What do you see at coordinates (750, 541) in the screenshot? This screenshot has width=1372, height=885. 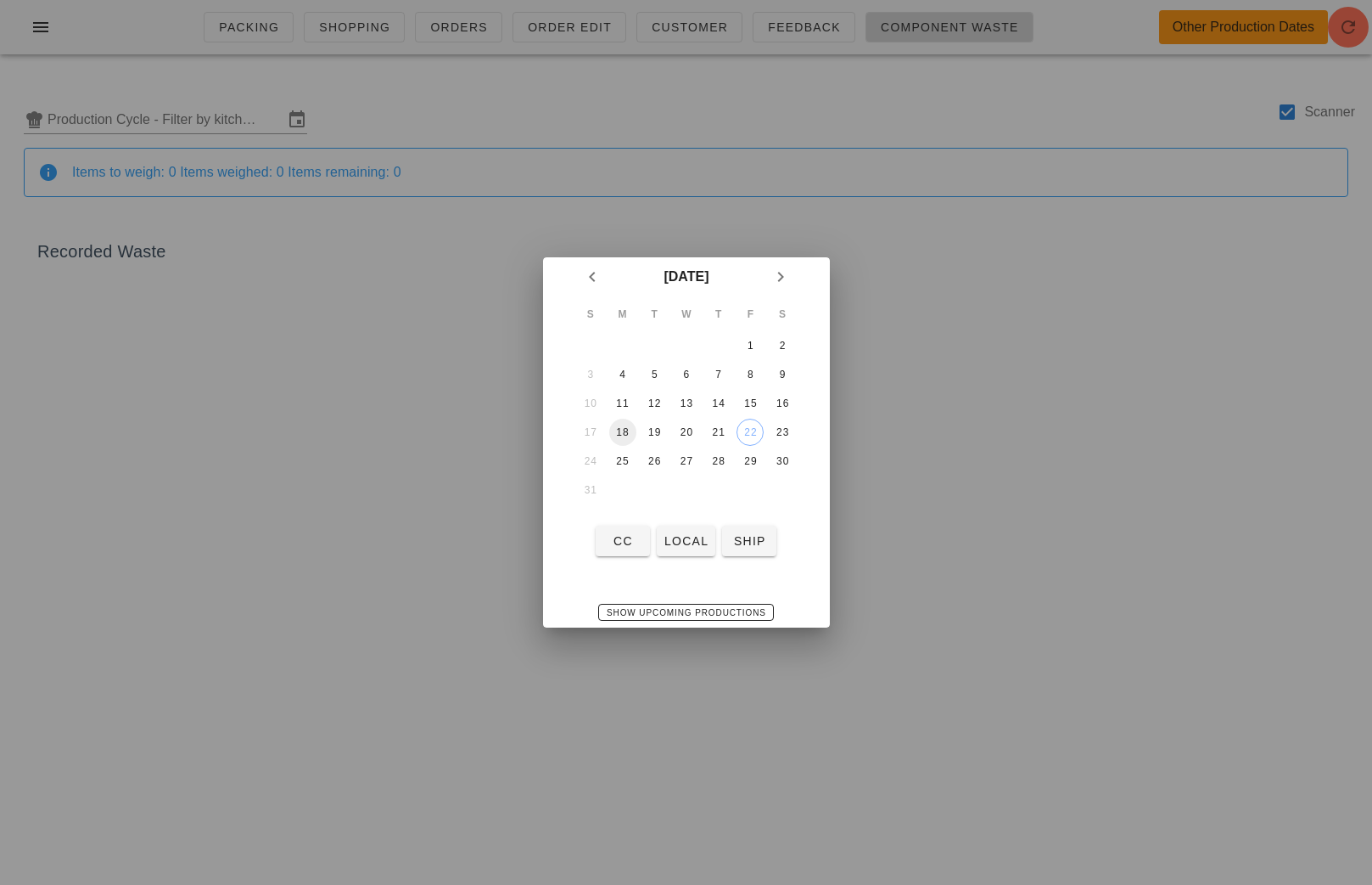 I see `span: ship` at bounding box center [750, 541].